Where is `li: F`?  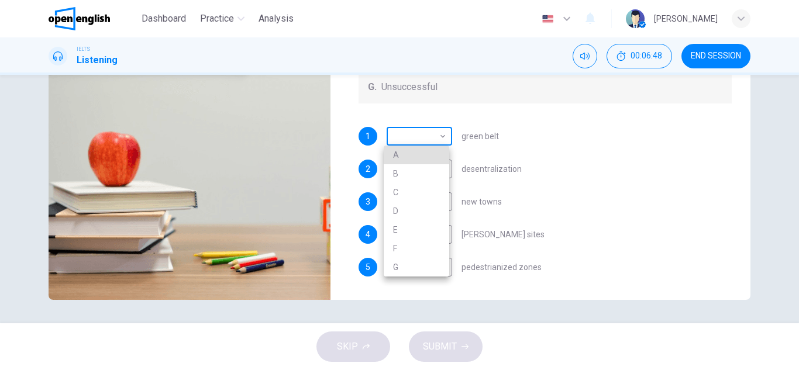 li: F is located at coordinates (416, 249).